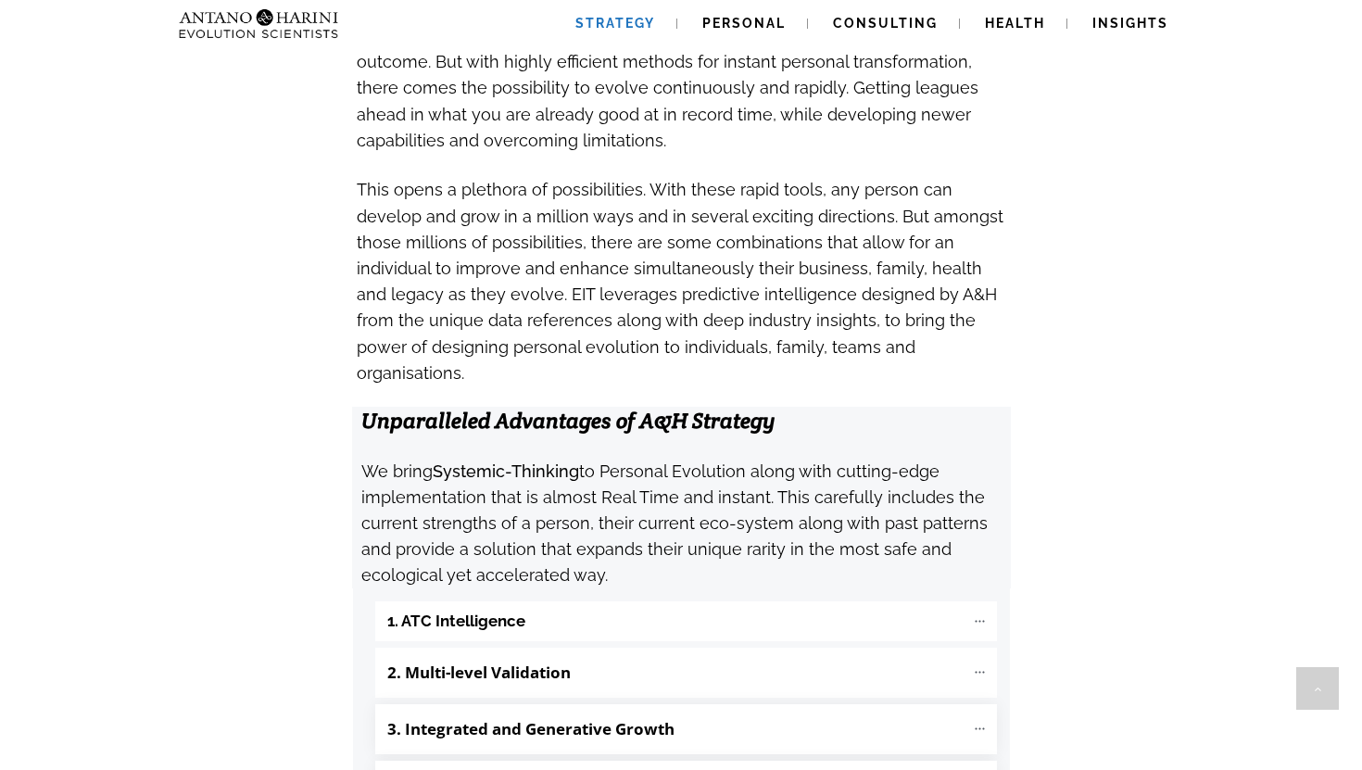  What do you see at coordinates (615, 23) in the screenshot?
I see `span: Strategy` at bounding box center [615, 23].